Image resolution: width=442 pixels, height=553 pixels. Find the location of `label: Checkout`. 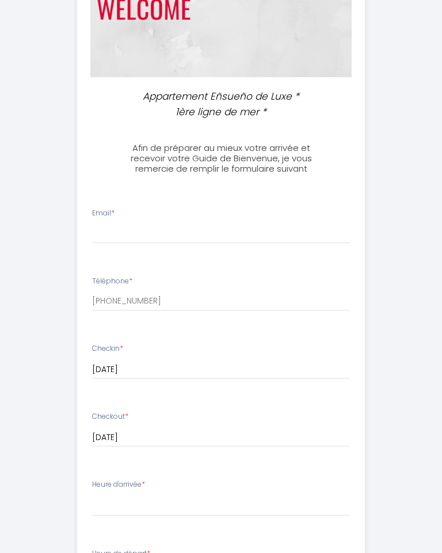

label: Checkout is located at coordinates (110, 416).